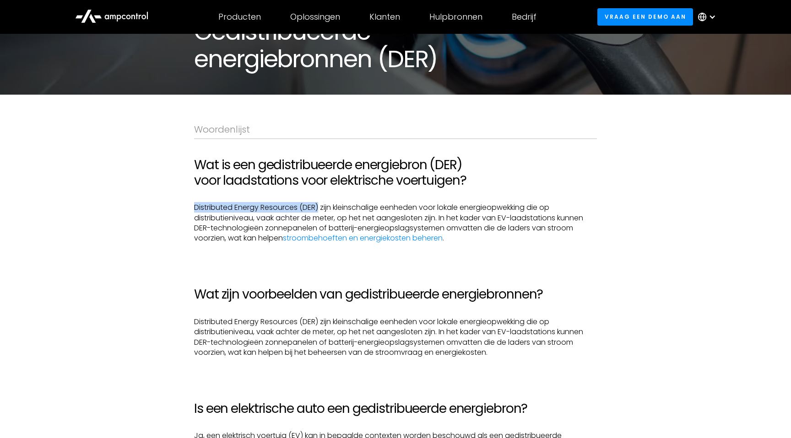 The image size is (791, 438). I want to click on a: stroombehoeften en energiekosten beheren, so click(363, 238).